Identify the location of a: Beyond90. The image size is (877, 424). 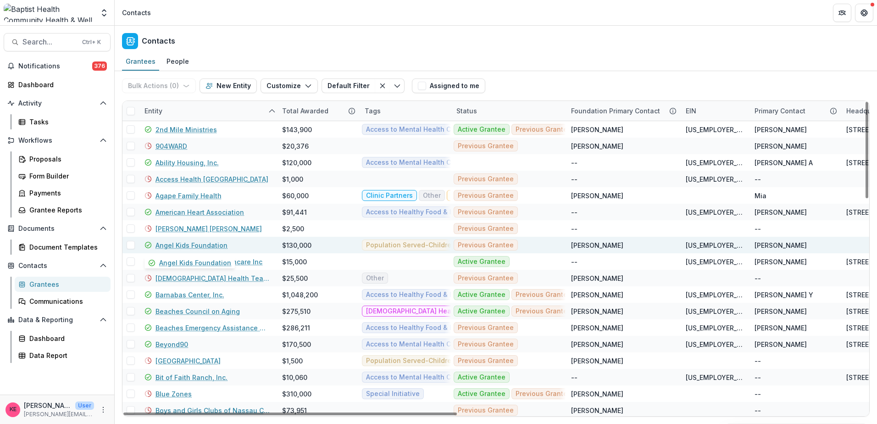
(171, 344).